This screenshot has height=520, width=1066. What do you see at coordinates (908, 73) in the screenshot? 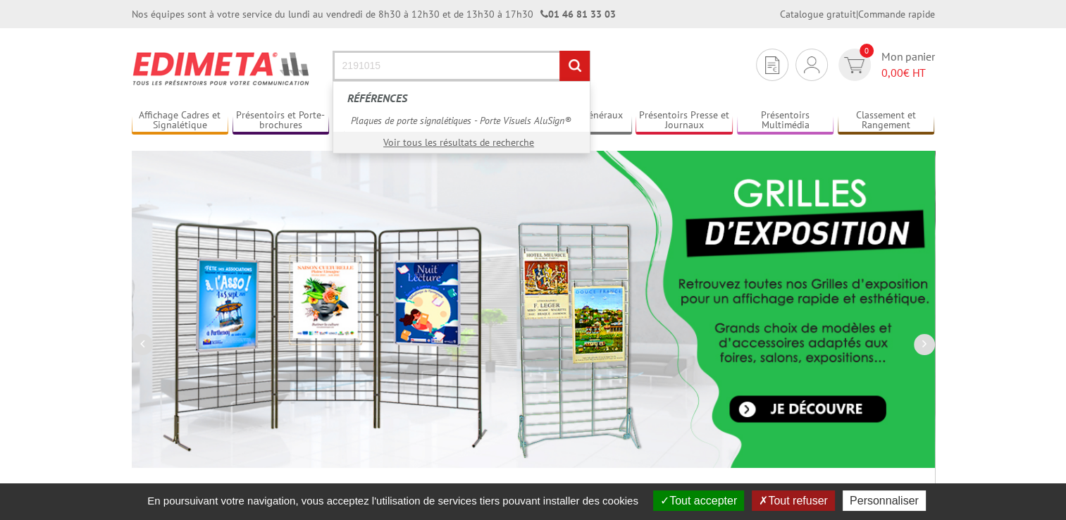
I see `span: € HT` at bounding box center [908, 73].